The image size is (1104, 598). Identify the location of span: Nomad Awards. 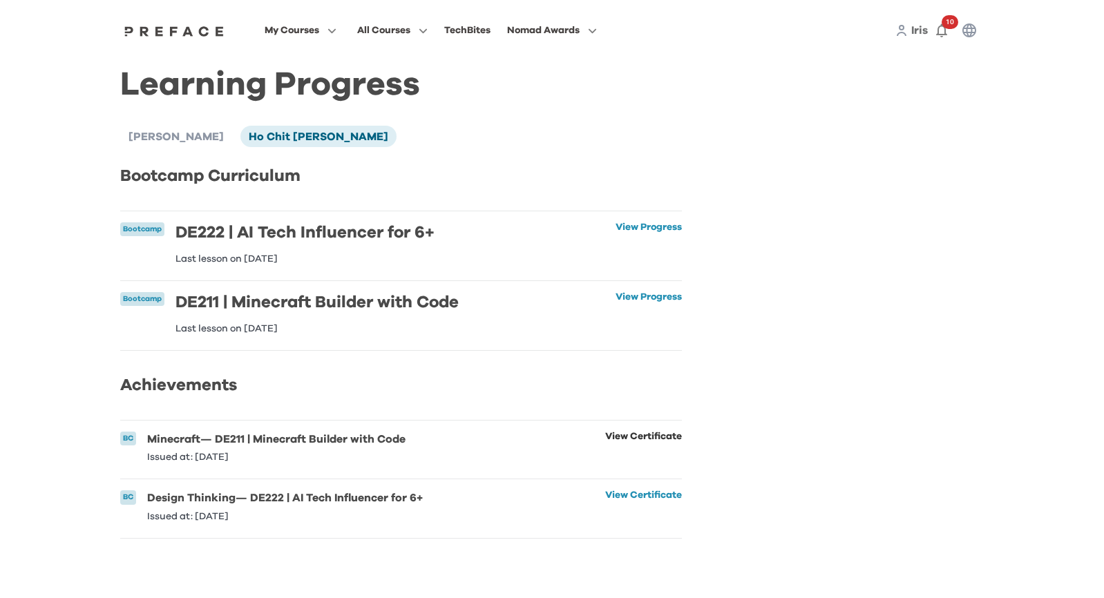
(543, 30).